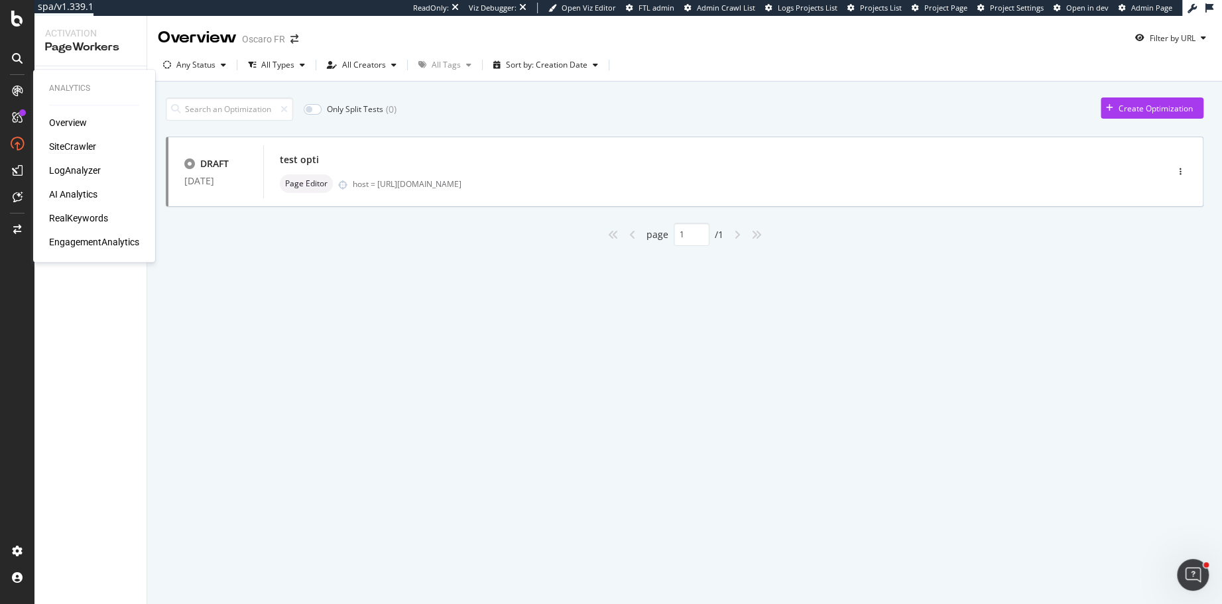 The width and height of the screenshot is (1222, 604). Describe the element at coordinates (1171, 38) in the screenshot. I see `button: Filter by URL` at that location.